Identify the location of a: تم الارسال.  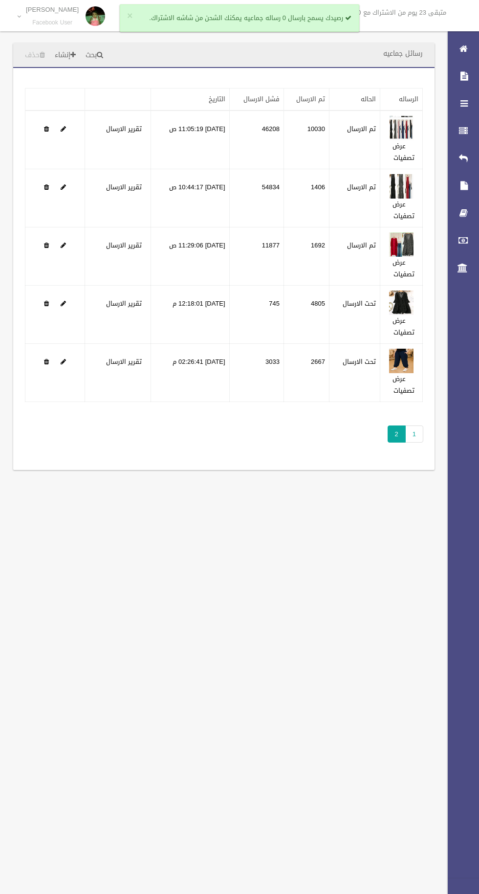
(310, 99).